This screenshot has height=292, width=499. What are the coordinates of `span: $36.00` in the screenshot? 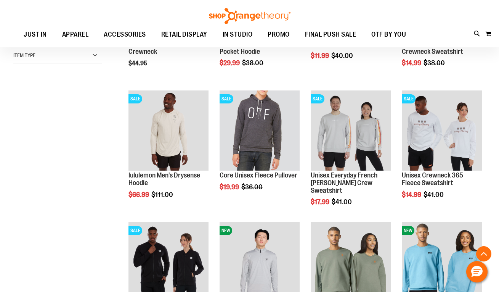 It's located at (253, 187).